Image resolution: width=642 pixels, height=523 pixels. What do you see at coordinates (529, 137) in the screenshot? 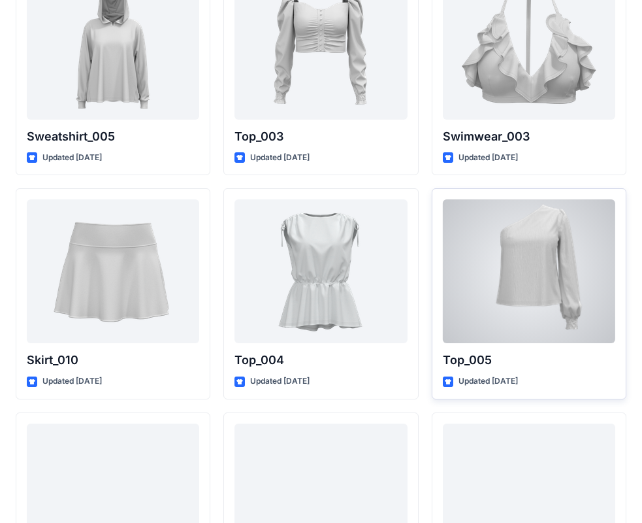
I see `p: Swimwear_003` at bounding box center [529, 137].